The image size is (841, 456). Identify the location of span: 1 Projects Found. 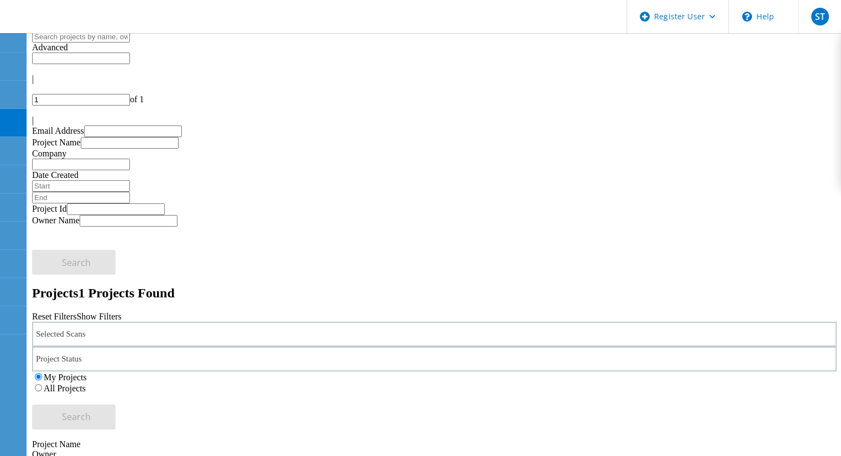
(127, 293).